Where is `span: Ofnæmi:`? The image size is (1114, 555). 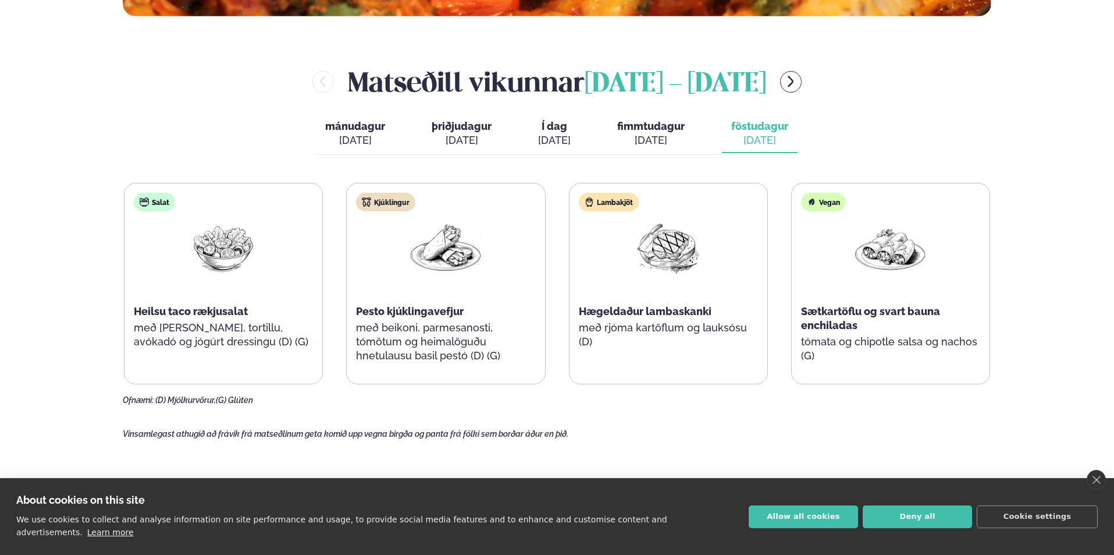 span: Ofnæmi: is located at coordinates (138, 400).